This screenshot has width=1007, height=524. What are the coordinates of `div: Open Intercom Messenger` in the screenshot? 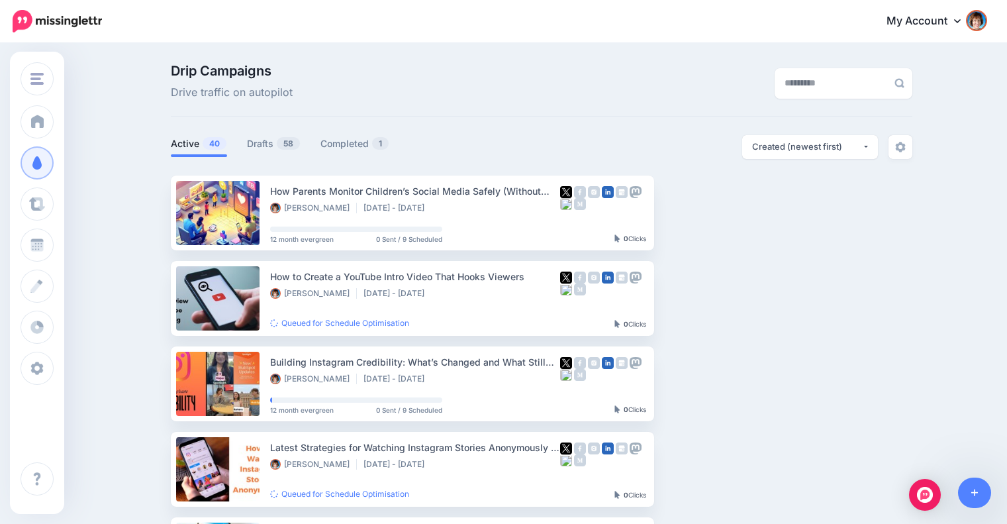 It's located at (925, 495).